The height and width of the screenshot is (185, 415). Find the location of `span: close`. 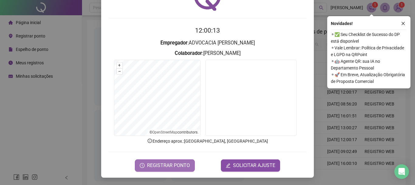

span: close is located at coordinates (403, 23).